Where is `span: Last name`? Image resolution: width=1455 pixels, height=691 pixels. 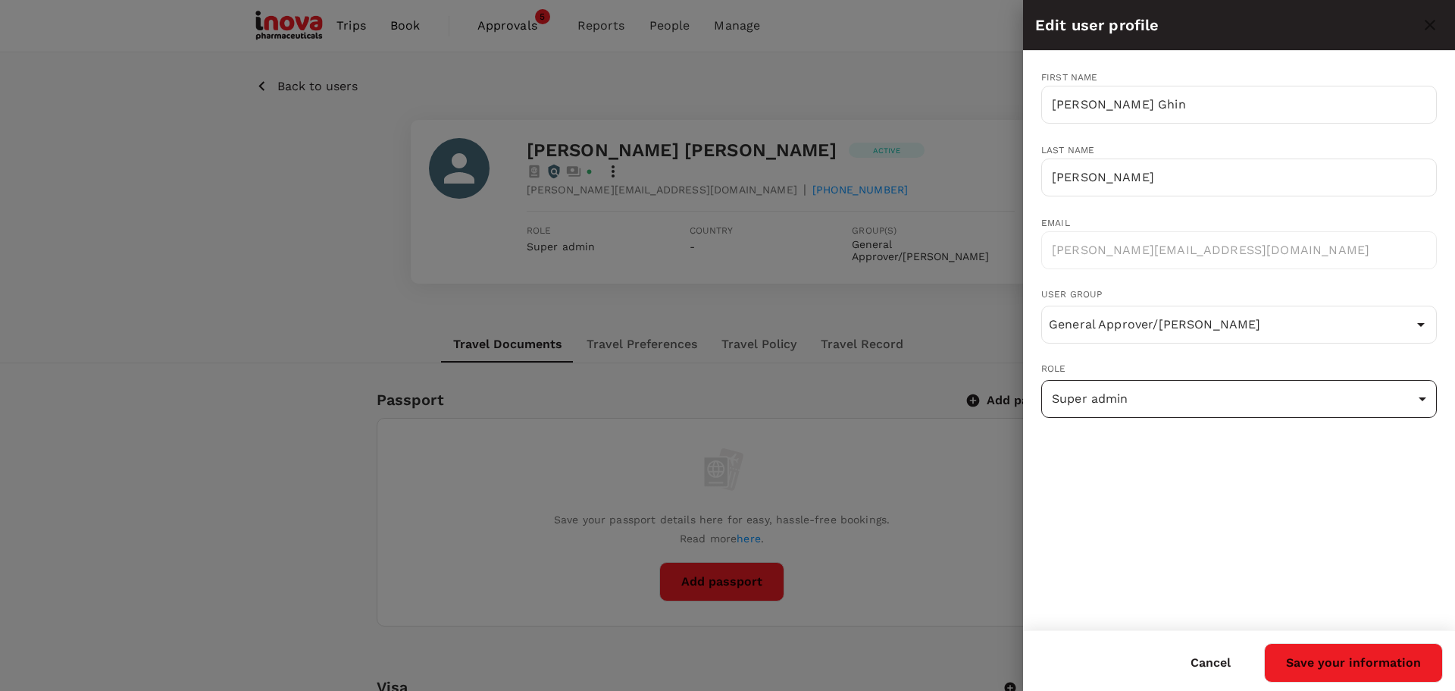 span: Last name is located at coordinates (1068, 150).